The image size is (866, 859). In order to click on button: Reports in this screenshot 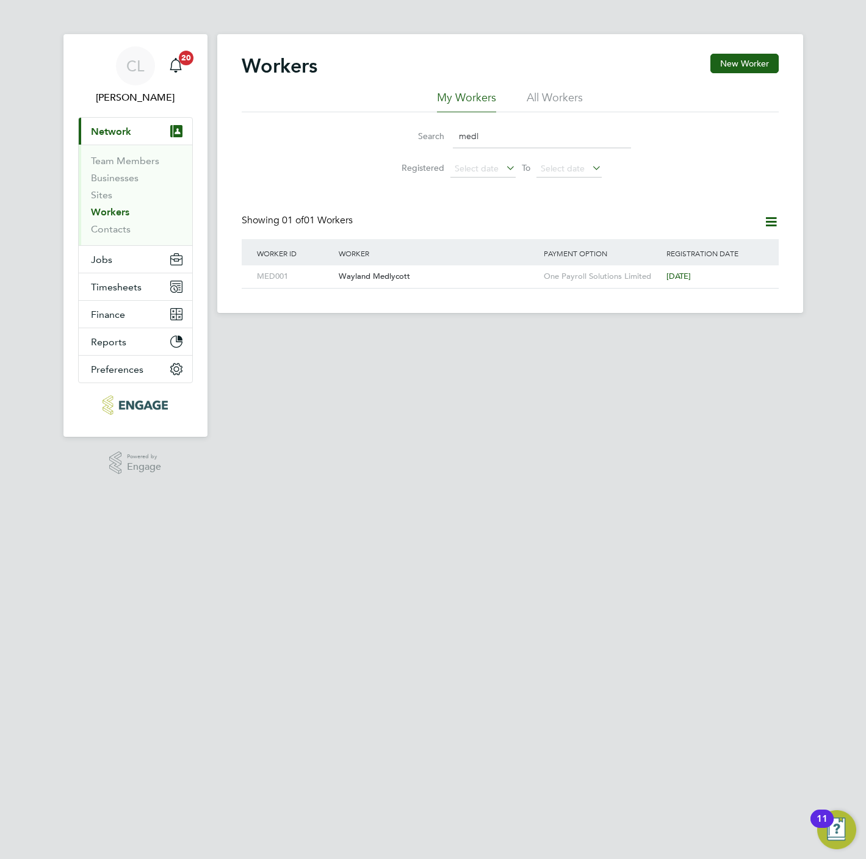, I will do `click(135, 342)`.